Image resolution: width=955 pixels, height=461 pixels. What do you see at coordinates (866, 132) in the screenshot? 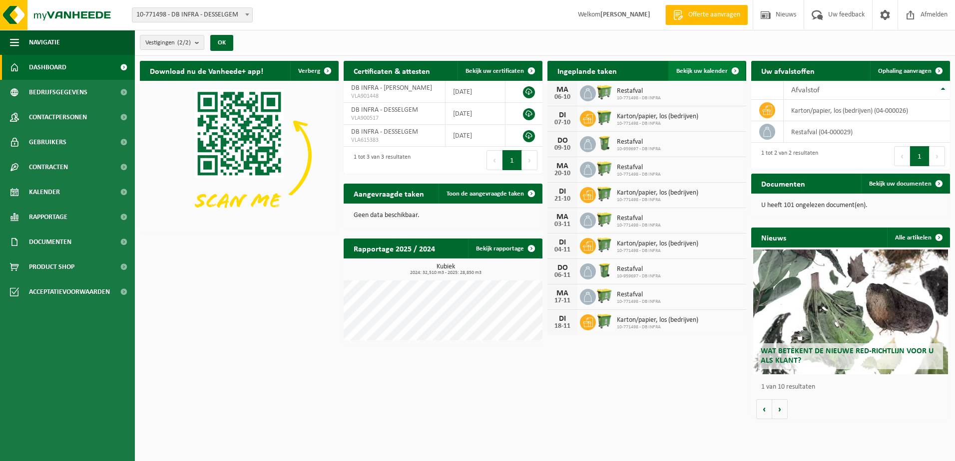
I see `td: restafval (04-000029)` at bounding box center [866, 132].